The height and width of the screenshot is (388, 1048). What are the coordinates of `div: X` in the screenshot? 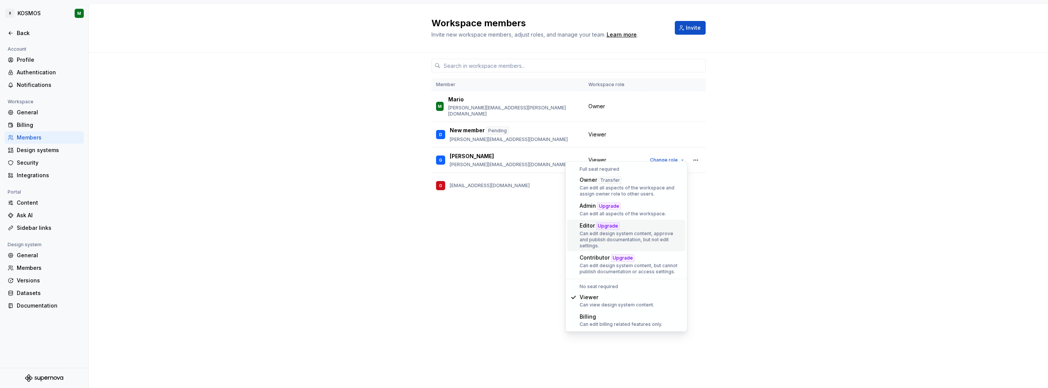 It's located at (10, 13).